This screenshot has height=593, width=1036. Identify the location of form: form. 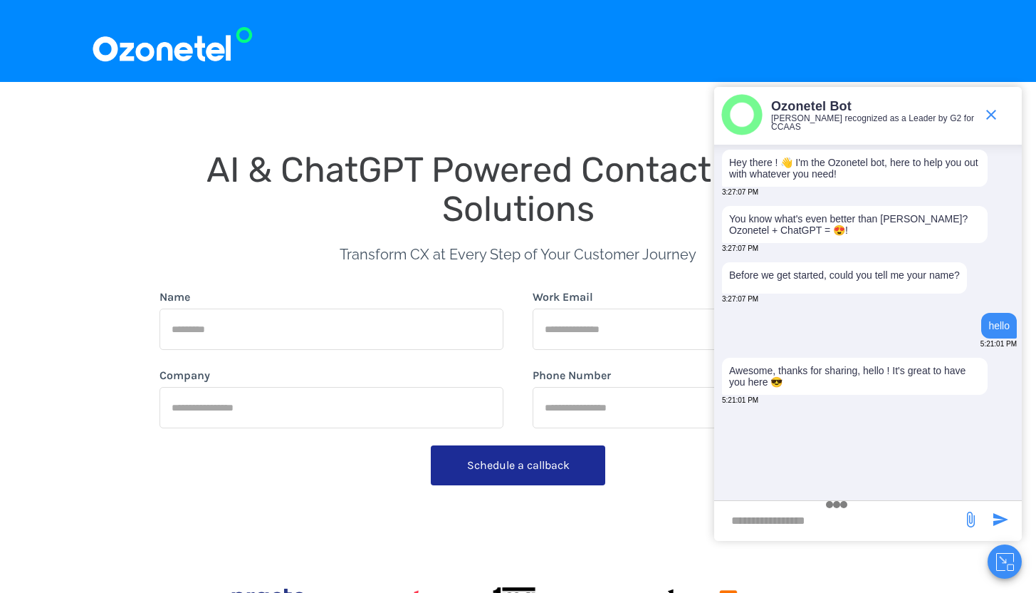
(518, 390).